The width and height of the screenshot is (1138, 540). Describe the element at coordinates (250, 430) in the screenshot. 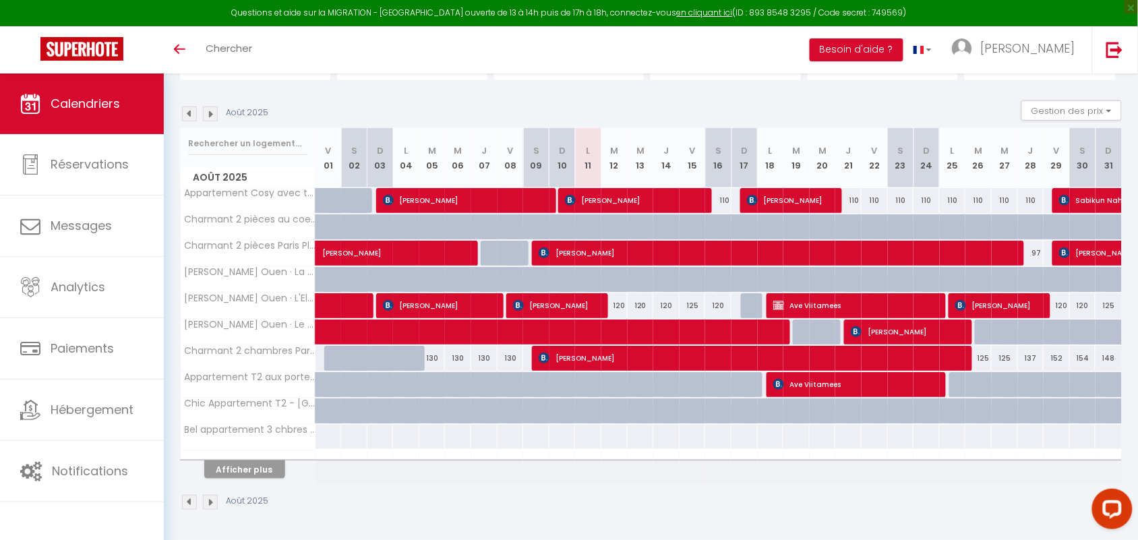

I see `span: Bel appartement 3 chbres proche de Paris Expo` at that location.